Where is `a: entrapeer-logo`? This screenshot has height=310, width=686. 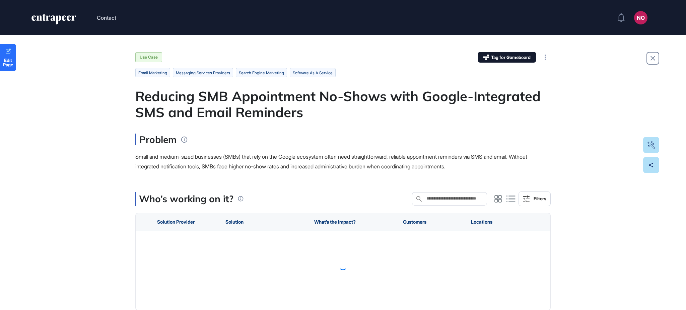
a: entrapeer-logo is located at coordinates (54, 20).